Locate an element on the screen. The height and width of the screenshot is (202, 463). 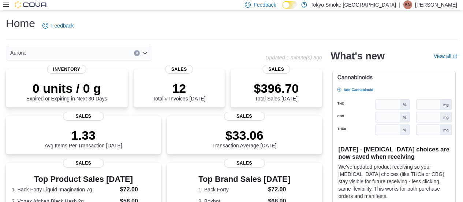
a: View allExternal link is located at coordinates (446, 56).